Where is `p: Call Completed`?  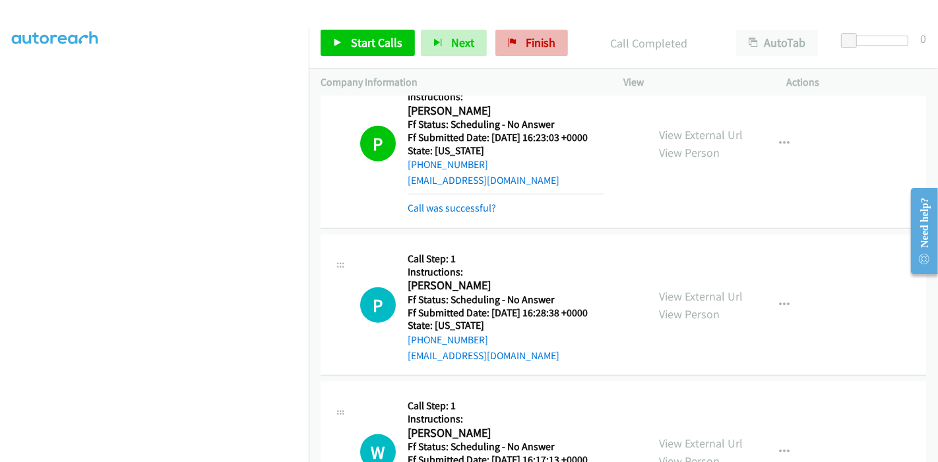 p: Call Completed is located at coordinates (649, 43).